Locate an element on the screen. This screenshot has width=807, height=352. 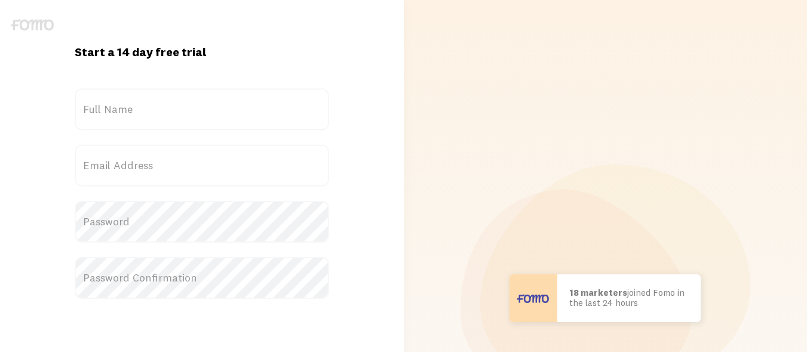
label: Email Address is located at coordinates (202, 166).